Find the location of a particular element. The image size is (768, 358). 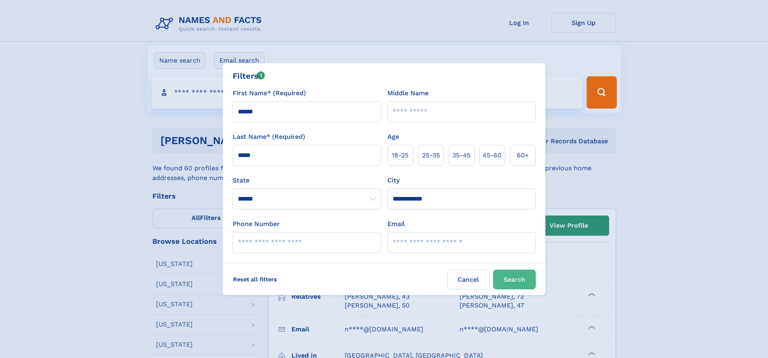

label: State is located at coordinates (307, 180).